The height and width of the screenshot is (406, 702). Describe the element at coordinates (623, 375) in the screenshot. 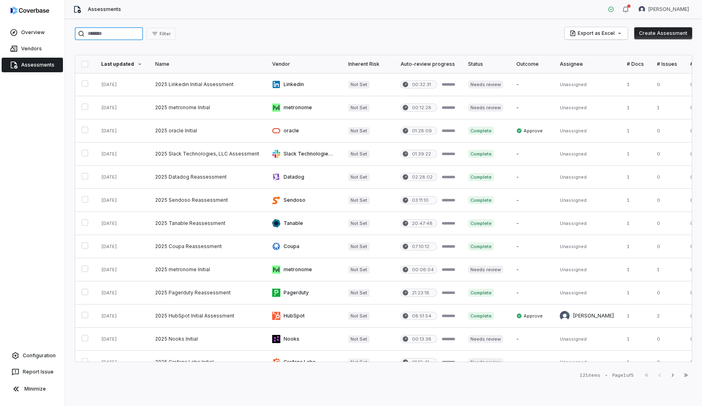

I see `div: Page 1 of 5` at that location.